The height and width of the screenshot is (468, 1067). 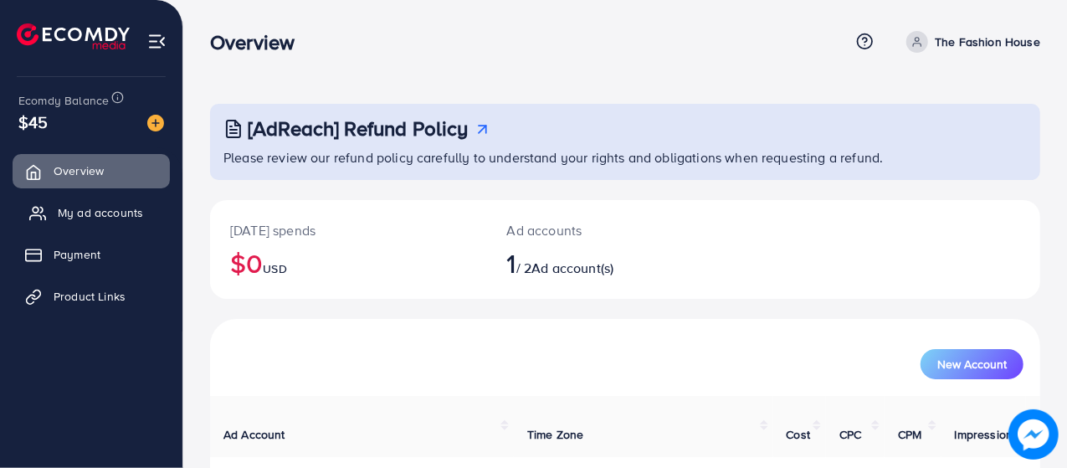 I want to click on span: Ad Account, so click(x=255, y=434).